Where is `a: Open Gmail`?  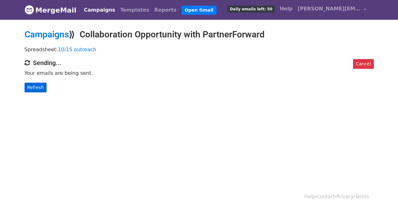 a: Open Gmail is located at coordinates (199, 10).